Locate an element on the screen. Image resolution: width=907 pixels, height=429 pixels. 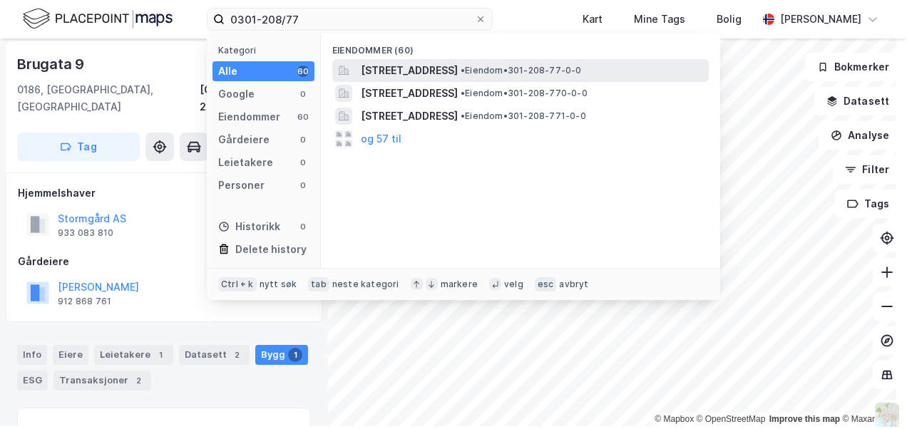
div: Kart is located at coordinates (592, 19).